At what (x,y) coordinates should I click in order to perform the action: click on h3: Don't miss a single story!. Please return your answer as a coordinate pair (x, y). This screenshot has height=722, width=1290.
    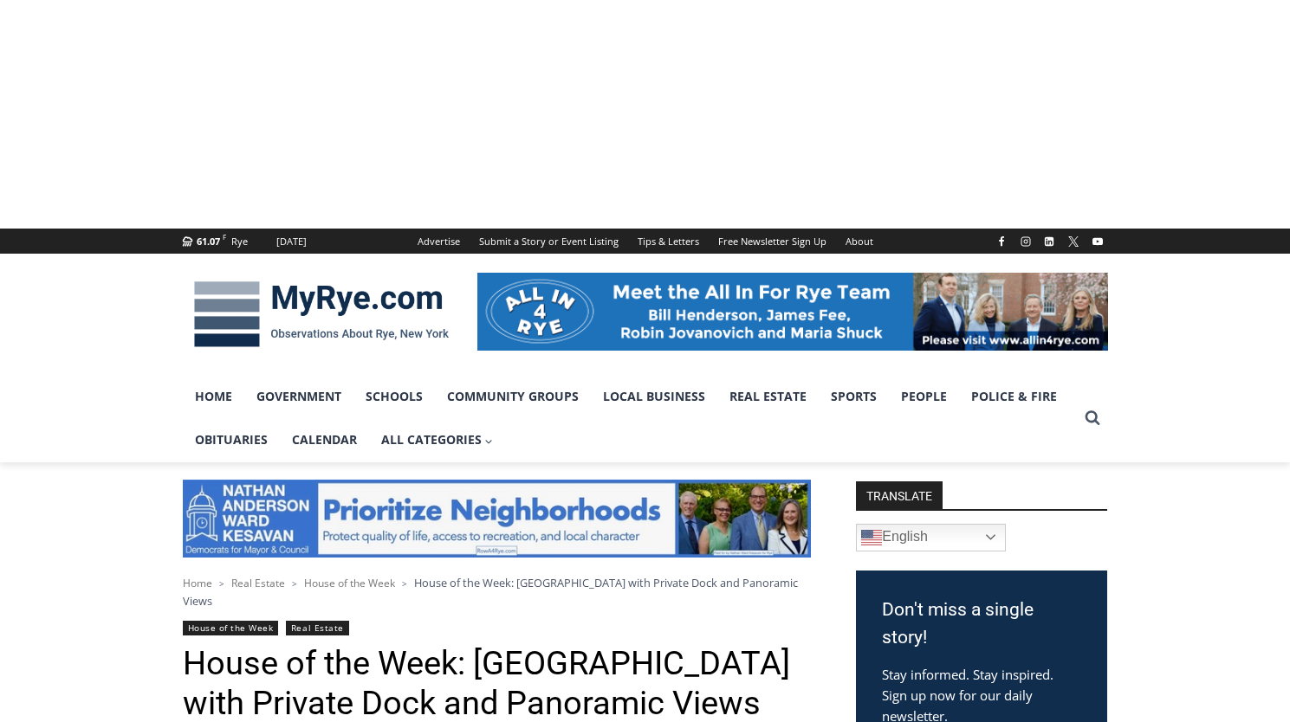
    Looking at the image, I should click on (981, 624).